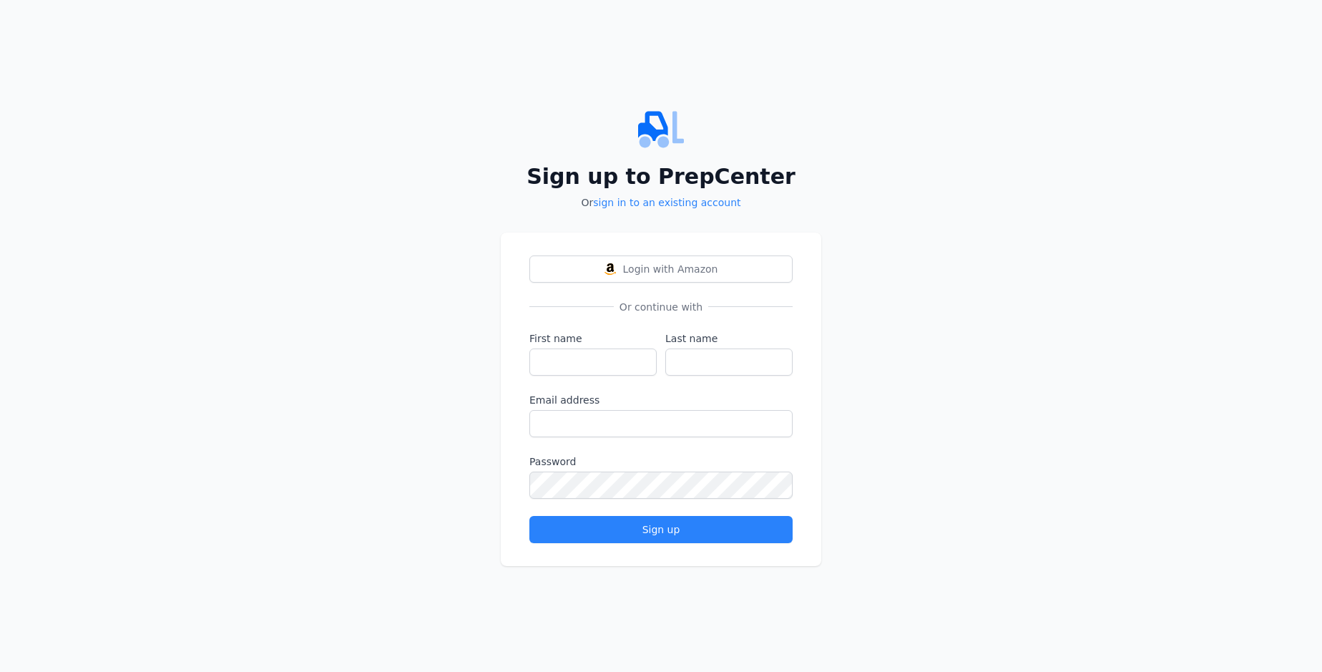  What do you see at coordinates (661, 177) in the screenshot?
I see `h2: Sign up to PrepCenter` at bounding box center [661, 177].